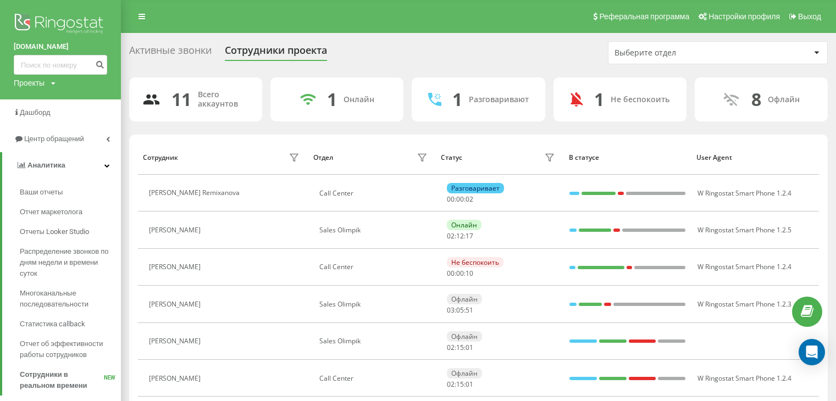 This screenshot has height=401, width=836. I want to click on a: Многоканальные последовательности, so click(70, 299).